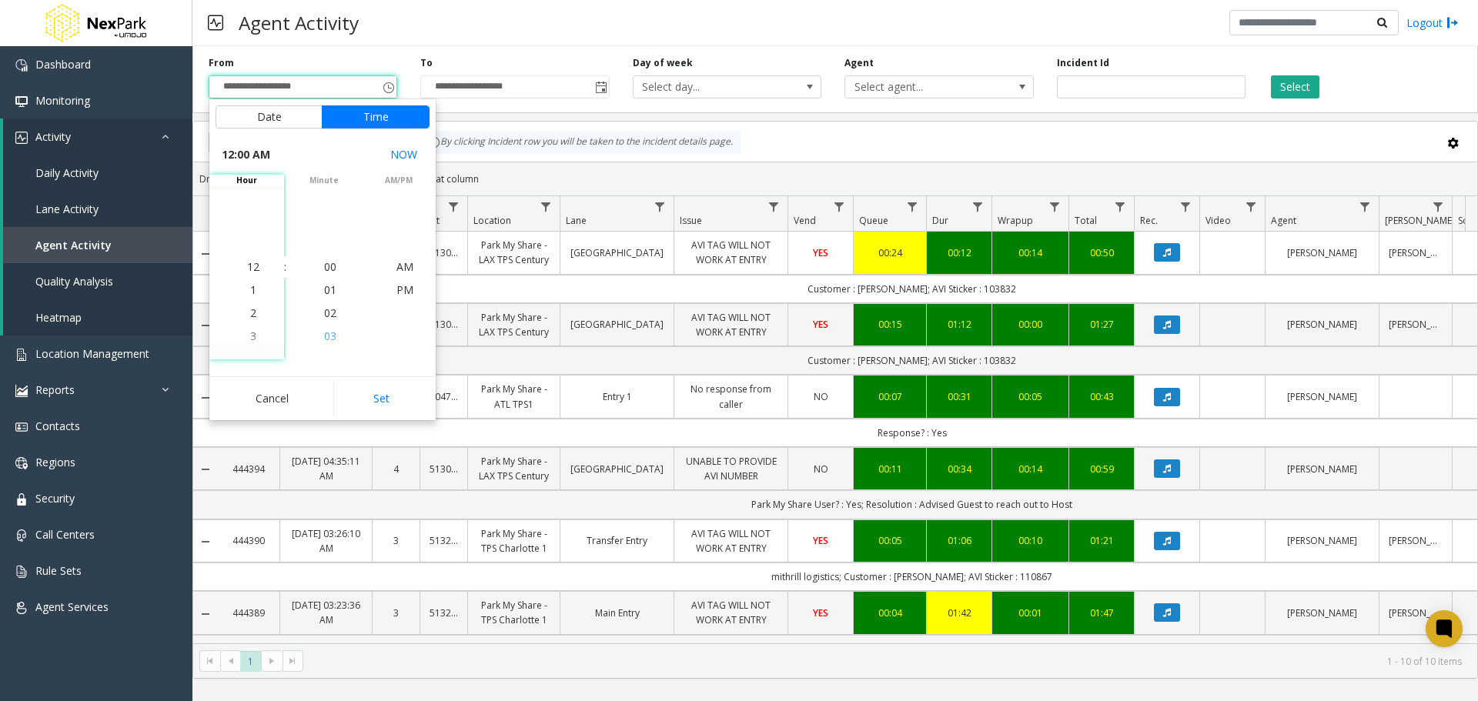  What do you see at coordinates (215, 22) in the screenshot?
I see `img: pageIcon` at bounding box center [215, 22].